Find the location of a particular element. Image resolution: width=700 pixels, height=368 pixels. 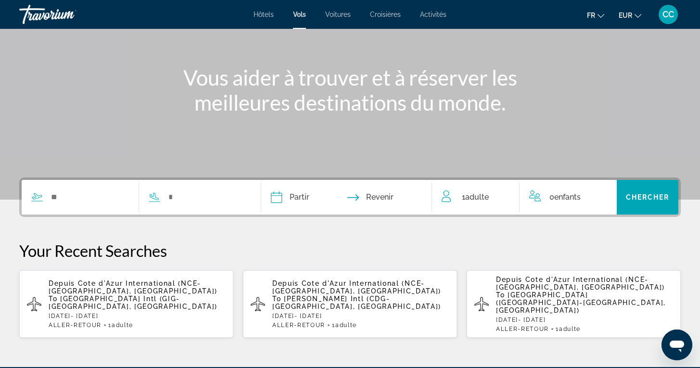

span: EUR is located at coordinates (625, 15).